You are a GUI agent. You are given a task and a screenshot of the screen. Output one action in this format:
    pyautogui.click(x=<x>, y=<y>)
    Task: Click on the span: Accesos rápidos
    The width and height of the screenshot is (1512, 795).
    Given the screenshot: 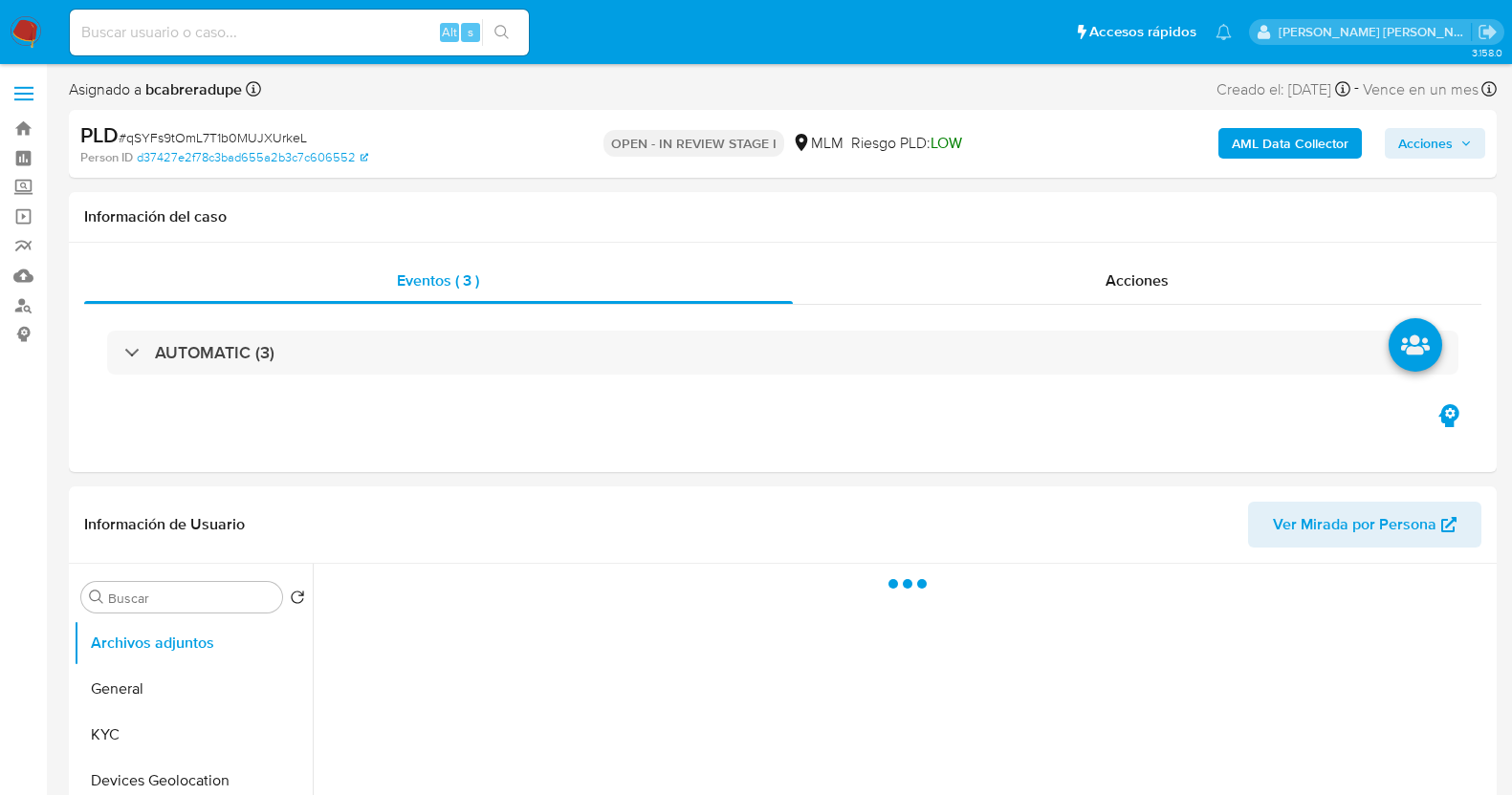 What is the action you would take?
    pyautogui.click(x=1142, y=32)
    